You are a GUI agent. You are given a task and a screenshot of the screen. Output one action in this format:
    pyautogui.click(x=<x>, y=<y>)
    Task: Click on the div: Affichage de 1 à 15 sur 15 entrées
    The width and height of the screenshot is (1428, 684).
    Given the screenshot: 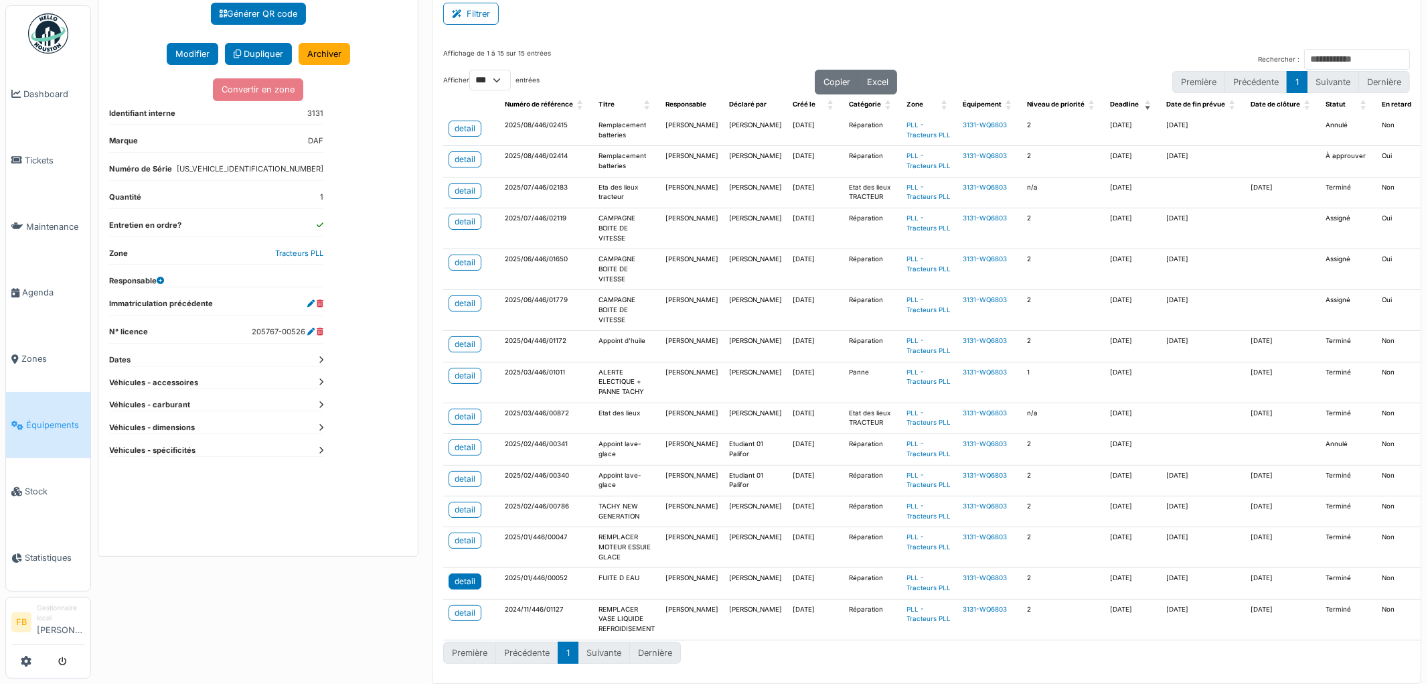 What is the action you would take?
    pyautogui.click(x=497, y=59)
    